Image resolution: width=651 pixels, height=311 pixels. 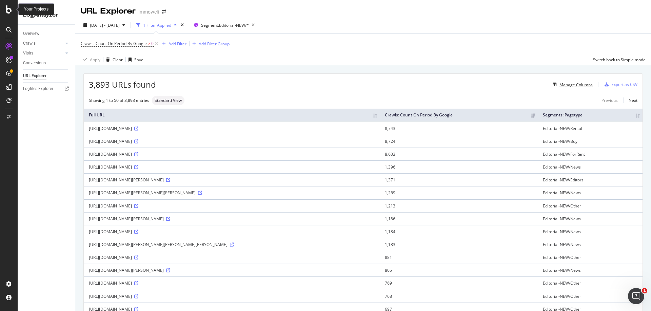 I want to click on div: Switch back to Simple mode, so click(x=619, y=60).